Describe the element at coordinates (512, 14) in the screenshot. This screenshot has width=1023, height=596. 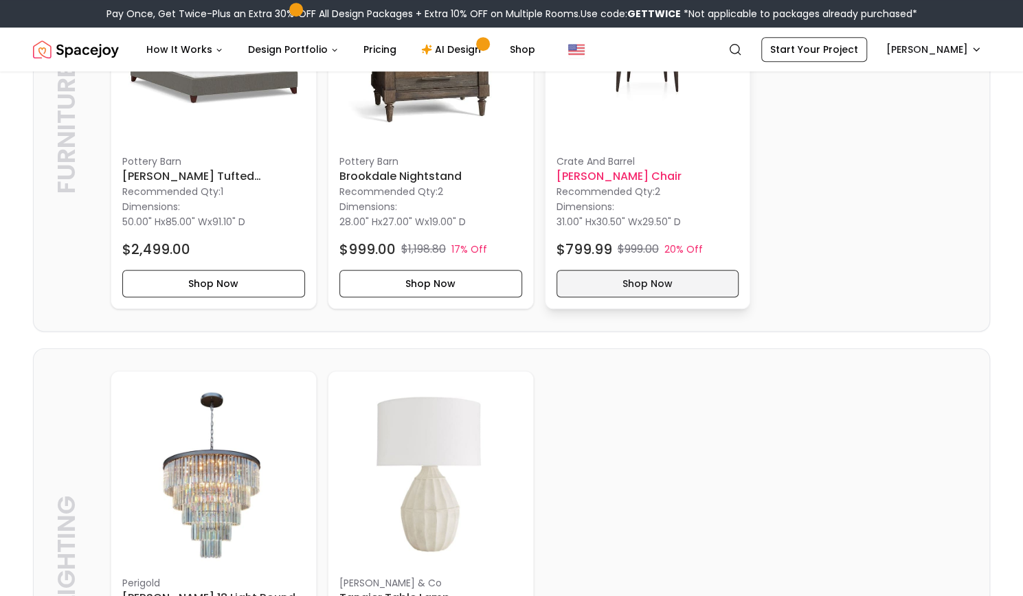
I see `div: Pay Once, Get Twice-Plus an Extra 30% OFF All Design Packages + Extra 10% OFF on Multiple Rooms.` at that location.